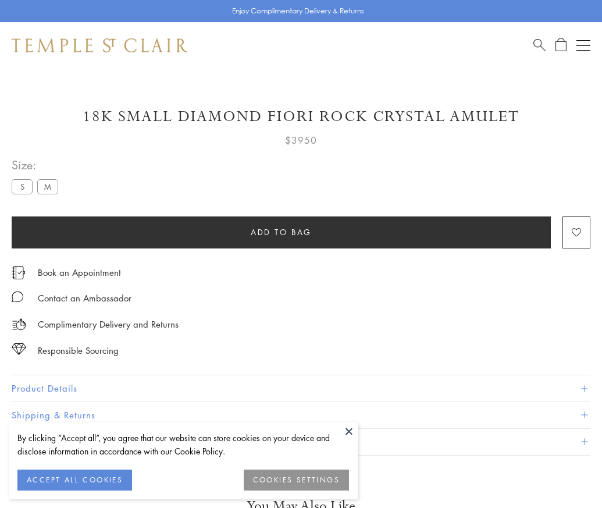 The image size is (602, 508). Describe the element at coordinates (281, 232) in the screenshot. I see `span: Add to bag` at that location.